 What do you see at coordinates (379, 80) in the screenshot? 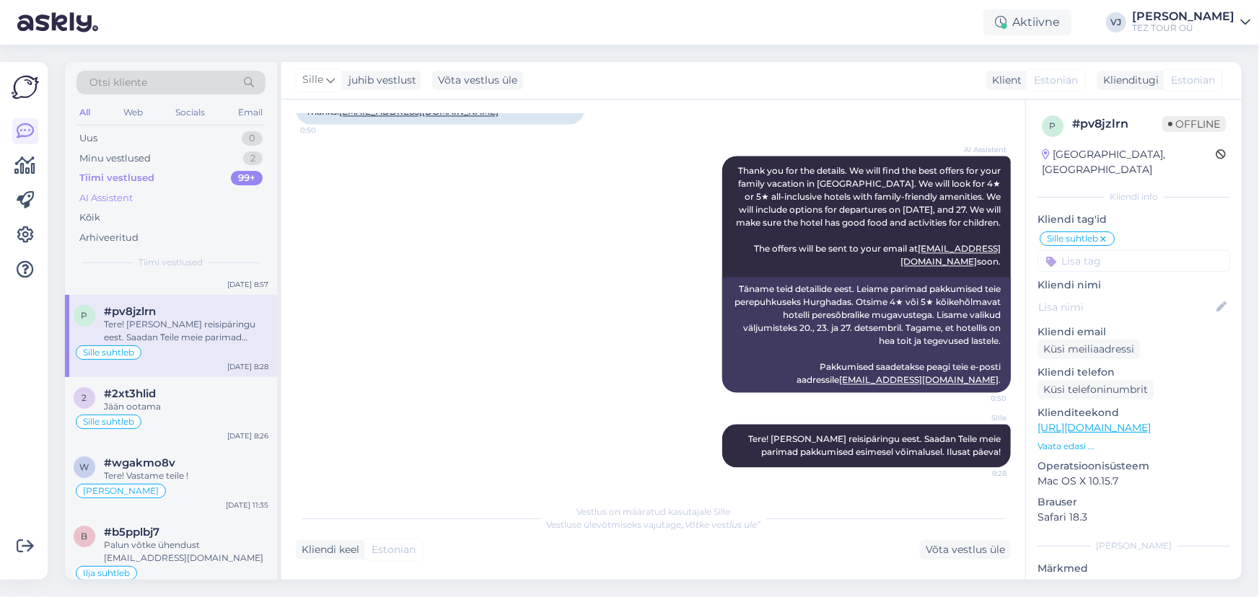
I see `div: juhib vestlust` at bounding box center [379, 80].